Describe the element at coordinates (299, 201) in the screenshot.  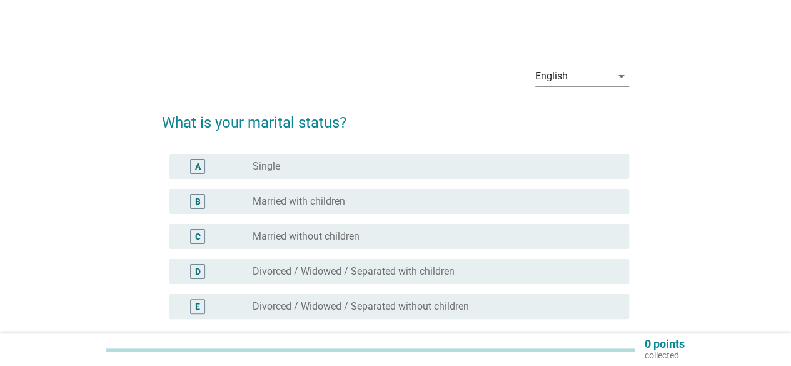
I see `label: Married with children` at that location.